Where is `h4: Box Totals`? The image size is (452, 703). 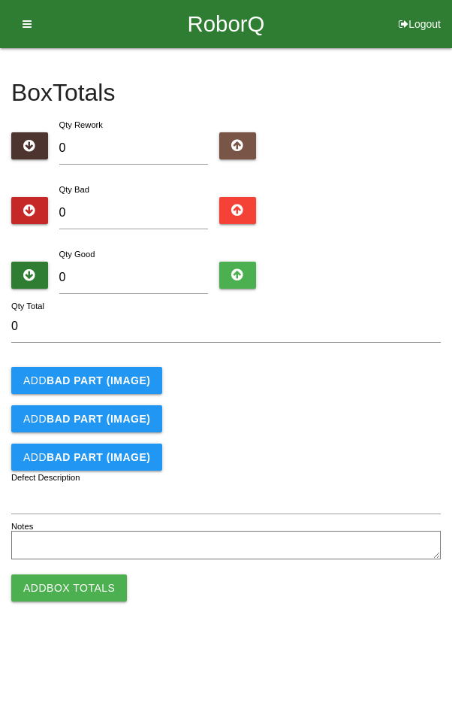
h4: Box Totals is located at coordinates (226, 92).